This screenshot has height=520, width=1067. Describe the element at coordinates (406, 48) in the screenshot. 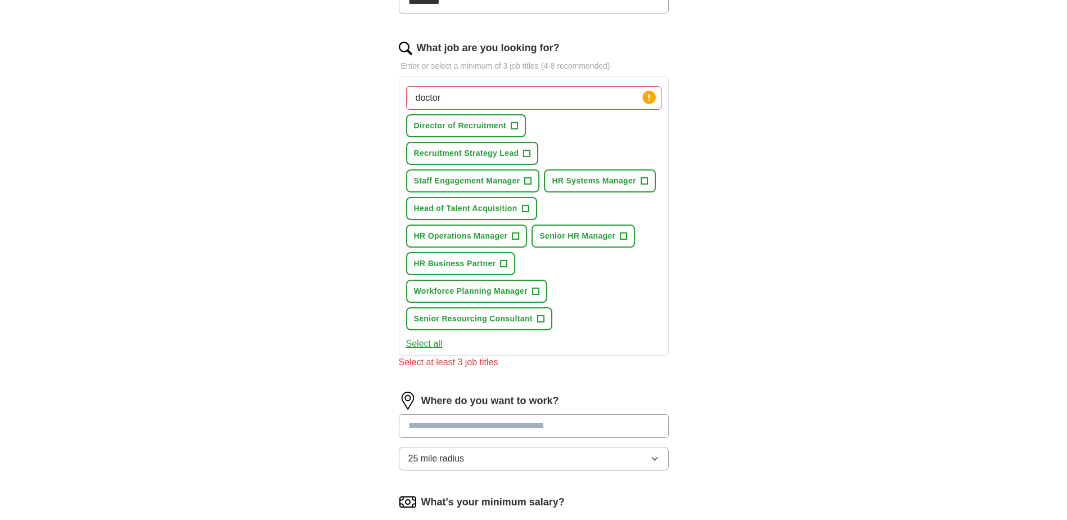

I see `img: search.png` at that location.